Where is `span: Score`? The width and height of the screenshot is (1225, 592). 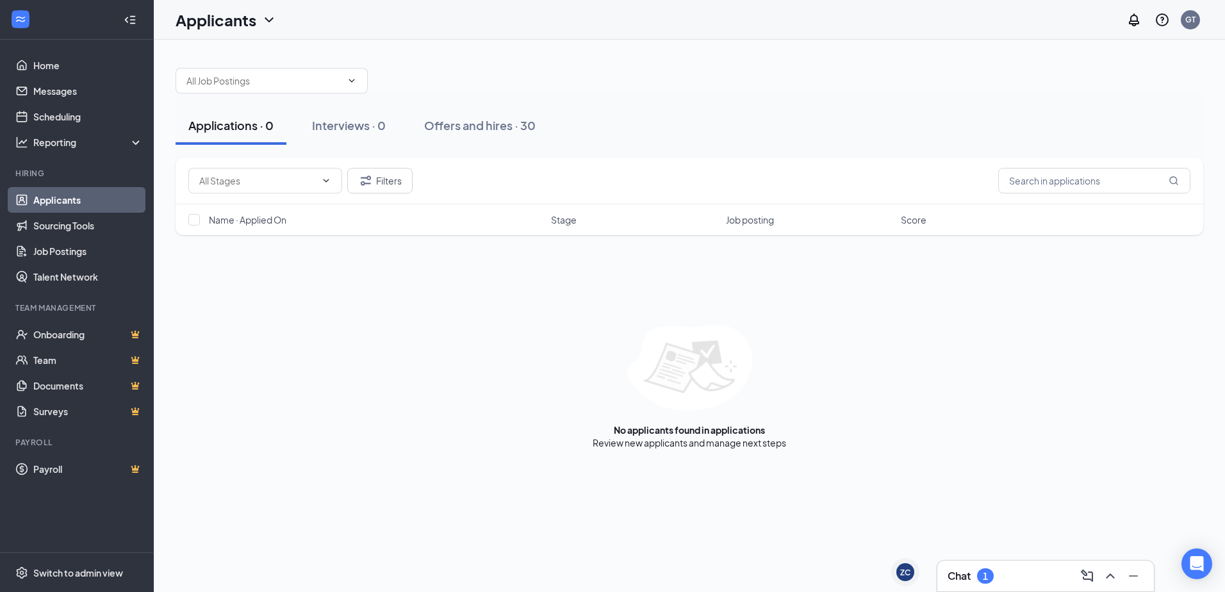
span: Score is located at coordinates (914, 220).